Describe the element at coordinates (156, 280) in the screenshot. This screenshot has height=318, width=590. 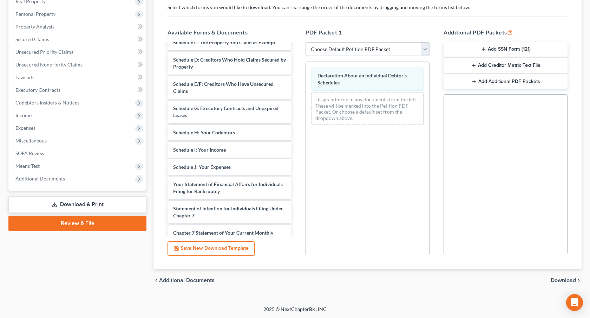
I see `i: chevron_left` at that location.